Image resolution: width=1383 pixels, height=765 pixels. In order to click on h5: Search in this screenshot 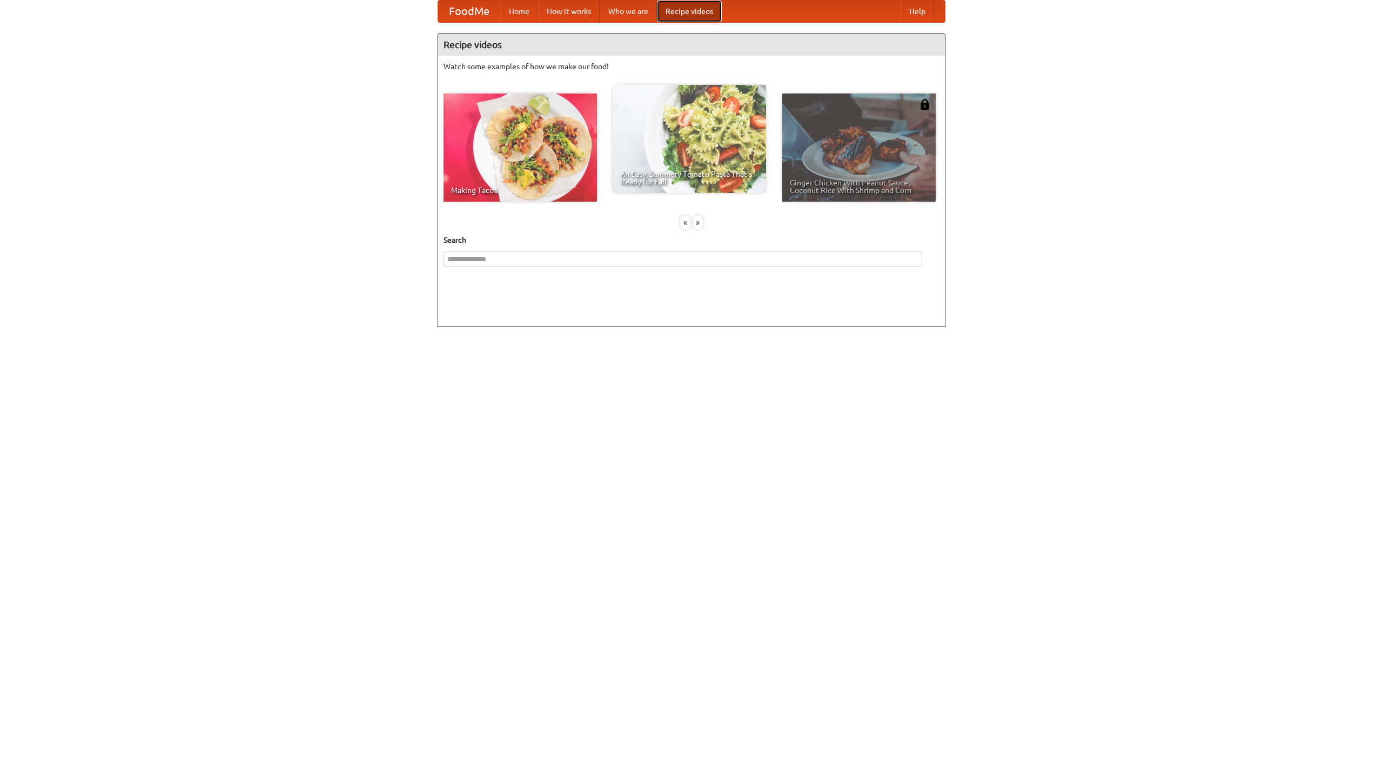, I will do `click(692, 240)`.